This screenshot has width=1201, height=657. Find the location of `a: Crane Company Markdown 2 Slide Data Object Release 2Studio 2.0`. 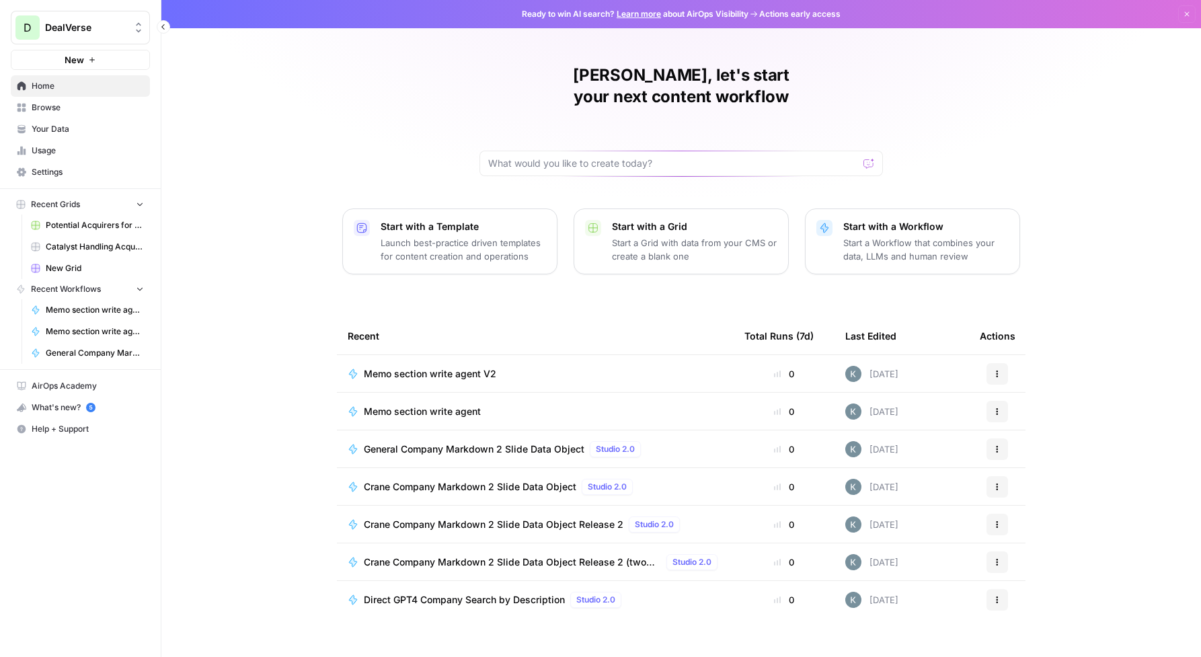

a: Crane Company Markdown 2 Slide Data Object Release 2Studio 2.0 is located at coordinates (535, 524).